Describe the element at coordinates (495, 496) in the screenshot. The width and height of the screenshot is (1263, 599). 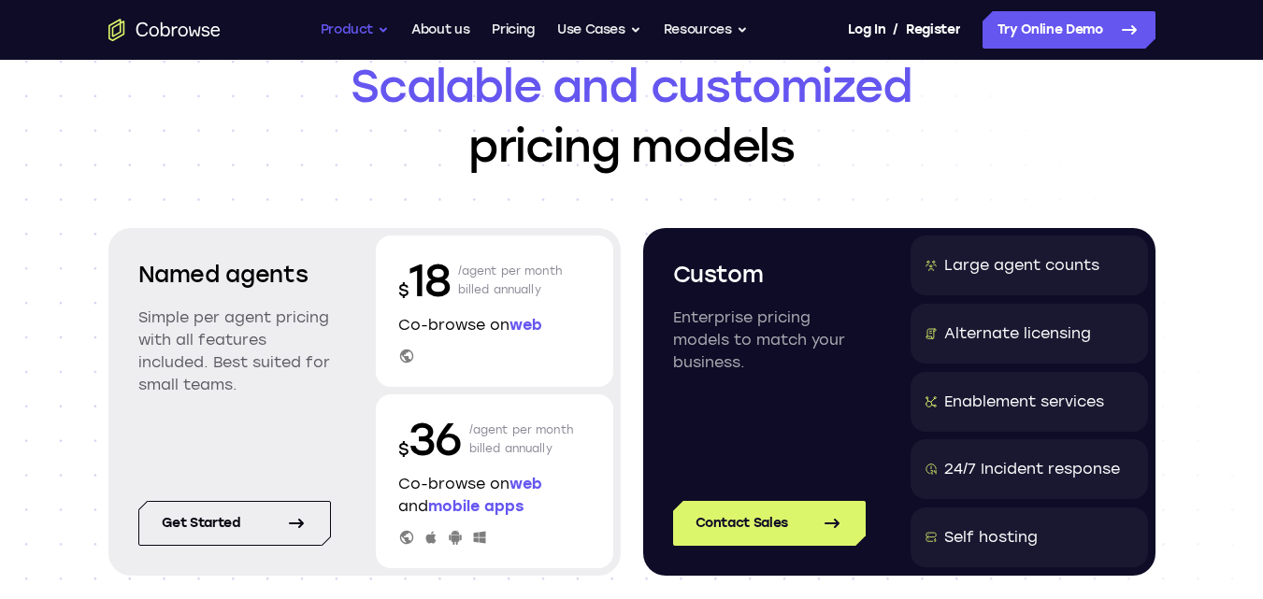
I see `p: Co-browse on and` at that location.